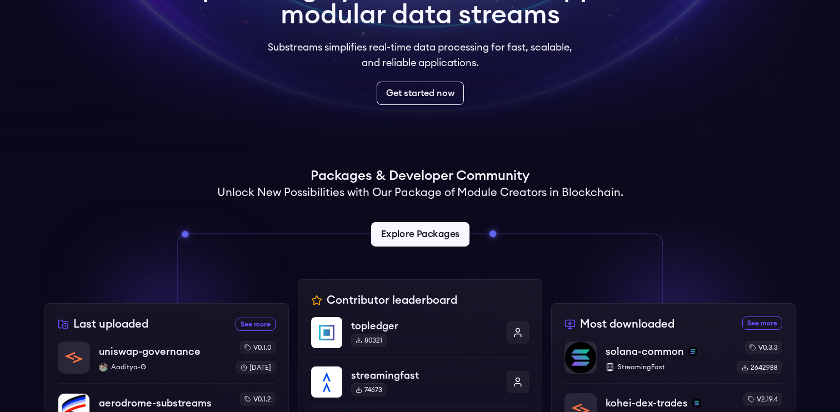 Image resolution: width=840 pixels, height=412 pixels. Describe the element at coordinates (647, 403) in the screenshot. I see `p: kohei-dex-trades` at that location.